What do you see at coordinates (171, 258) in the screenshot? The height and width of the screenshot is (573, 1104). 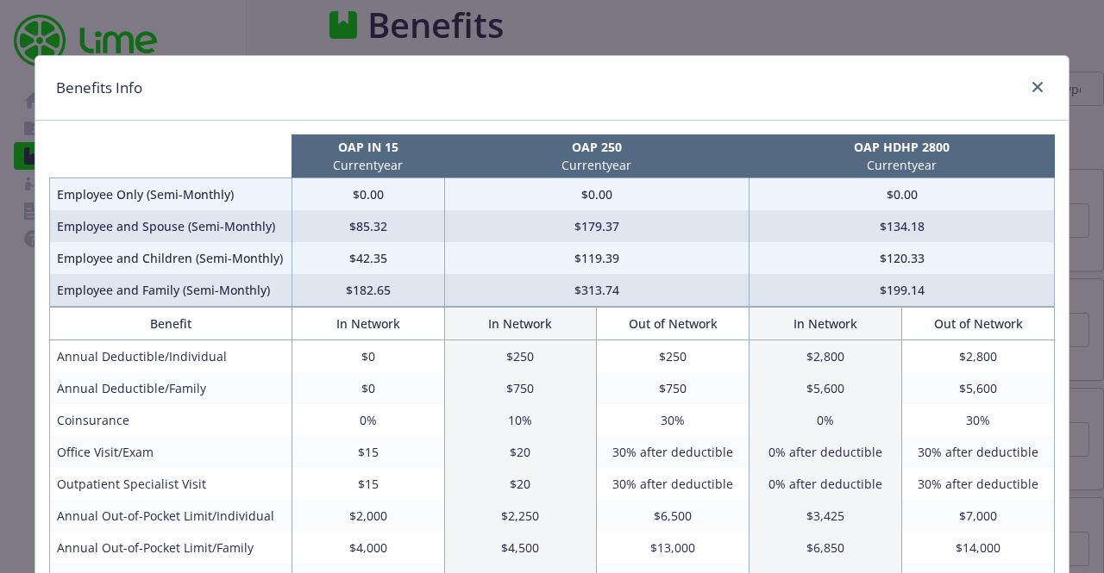 I see `td: Employee and Children (Semi-Monthly)` at bounding box center [171, 258].